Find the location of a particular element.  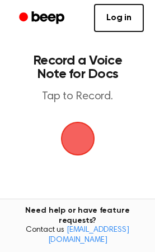

img: Beep Logo is located at coordinates (78, 139).